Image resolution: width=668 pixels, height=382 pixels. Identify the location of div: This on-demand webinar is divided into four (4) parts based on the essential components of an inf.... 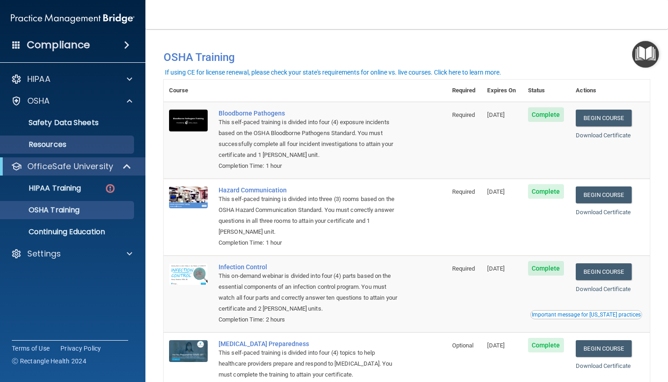
(310, 292).